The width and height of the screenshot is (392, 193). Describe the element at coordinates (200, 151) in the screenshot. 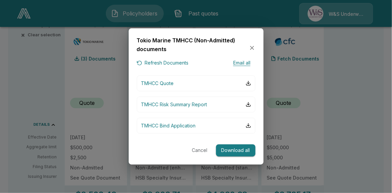

I see `button: Cancel` at that location.